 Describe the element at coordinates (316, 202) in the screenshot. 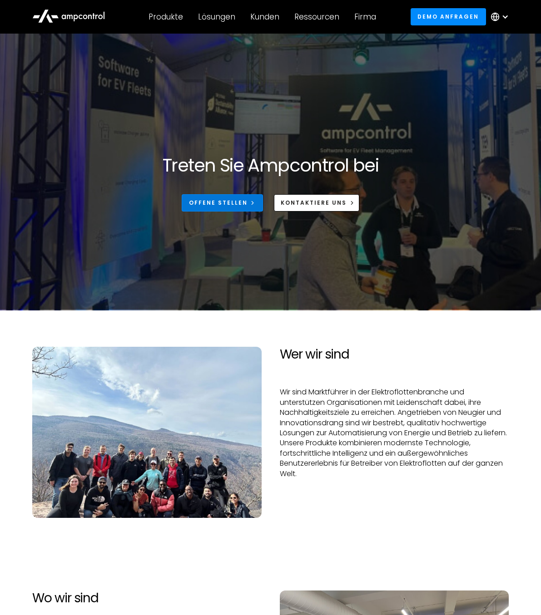

I see `a: KONTAKTIERE UNS` at that location.